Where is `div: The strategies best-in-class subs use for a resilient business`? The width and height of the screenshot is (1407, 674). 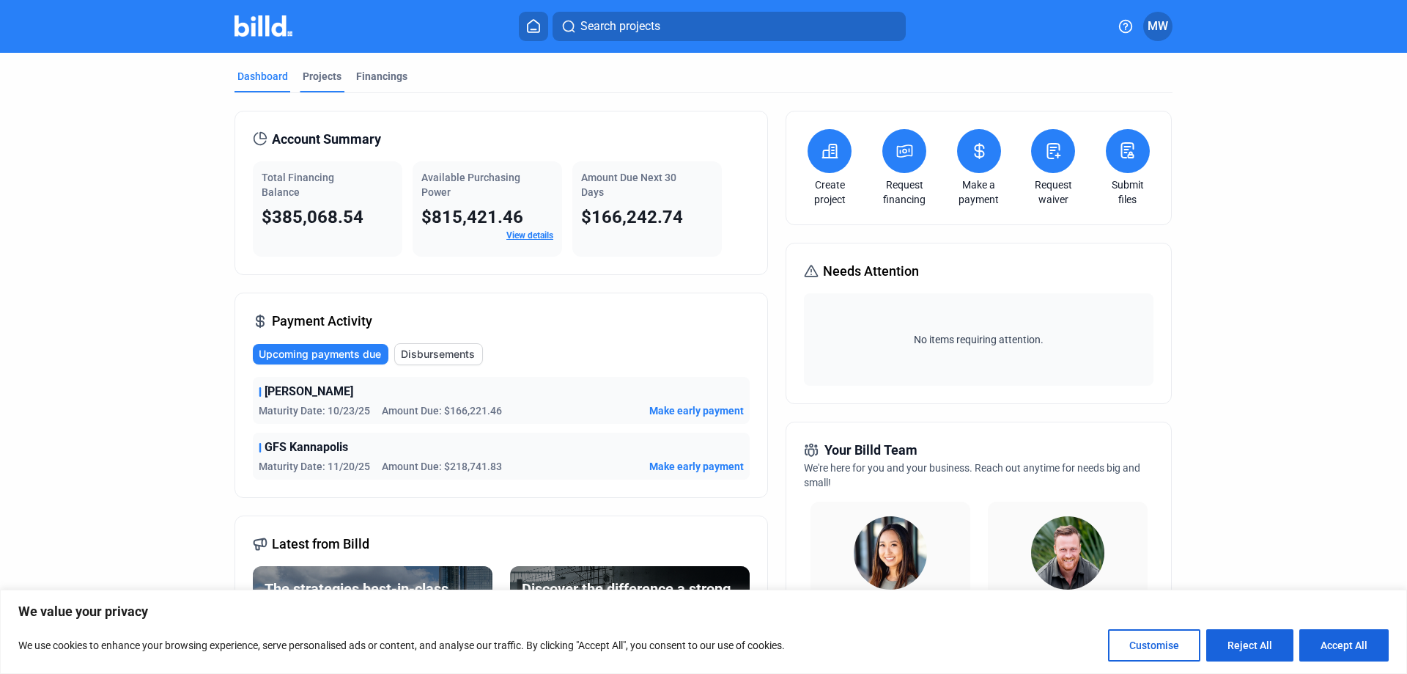 div: The strategies best-in-class subs use for a resilient business is located at coordinates (372, 600).